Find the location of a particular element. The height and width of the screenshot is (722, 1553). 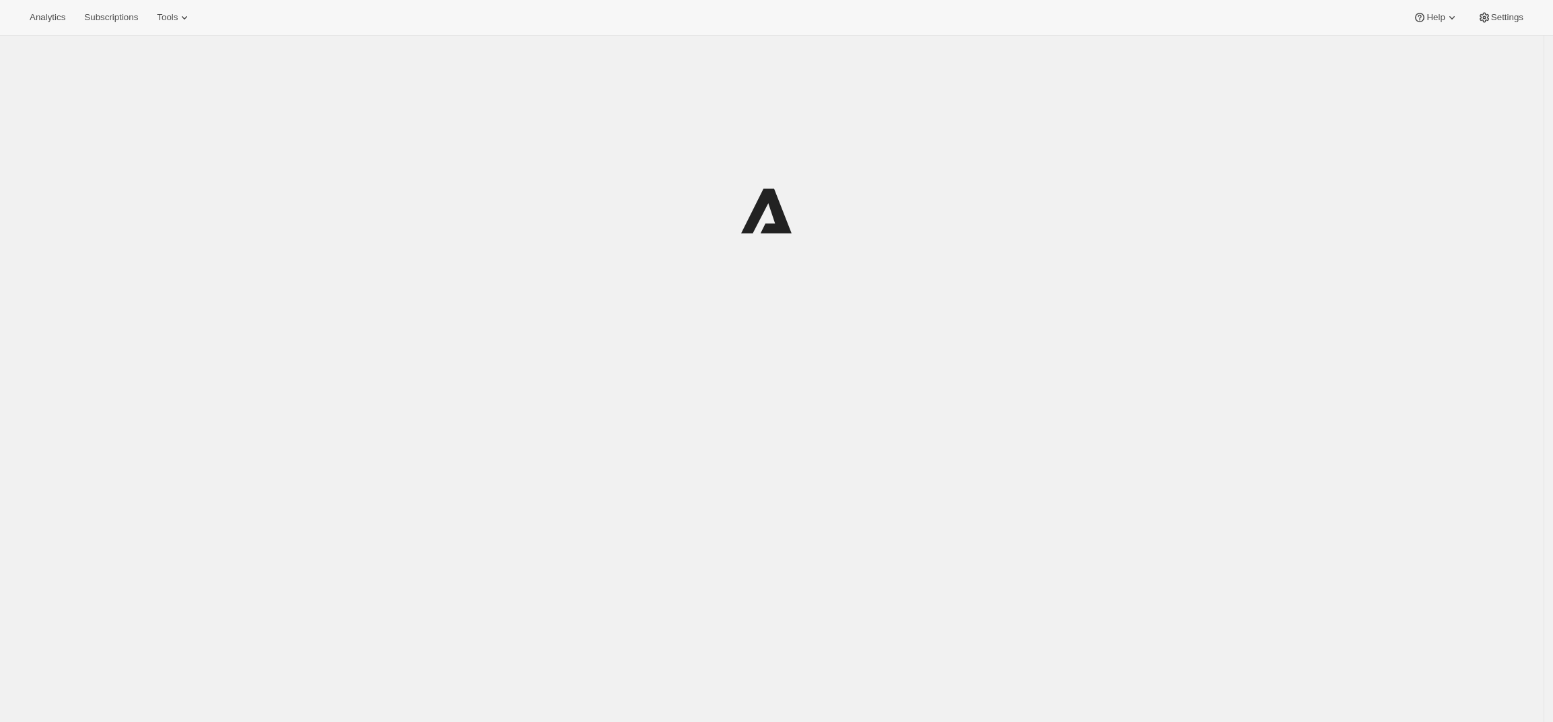

span: Analytics is located at coordinates (47, 18).